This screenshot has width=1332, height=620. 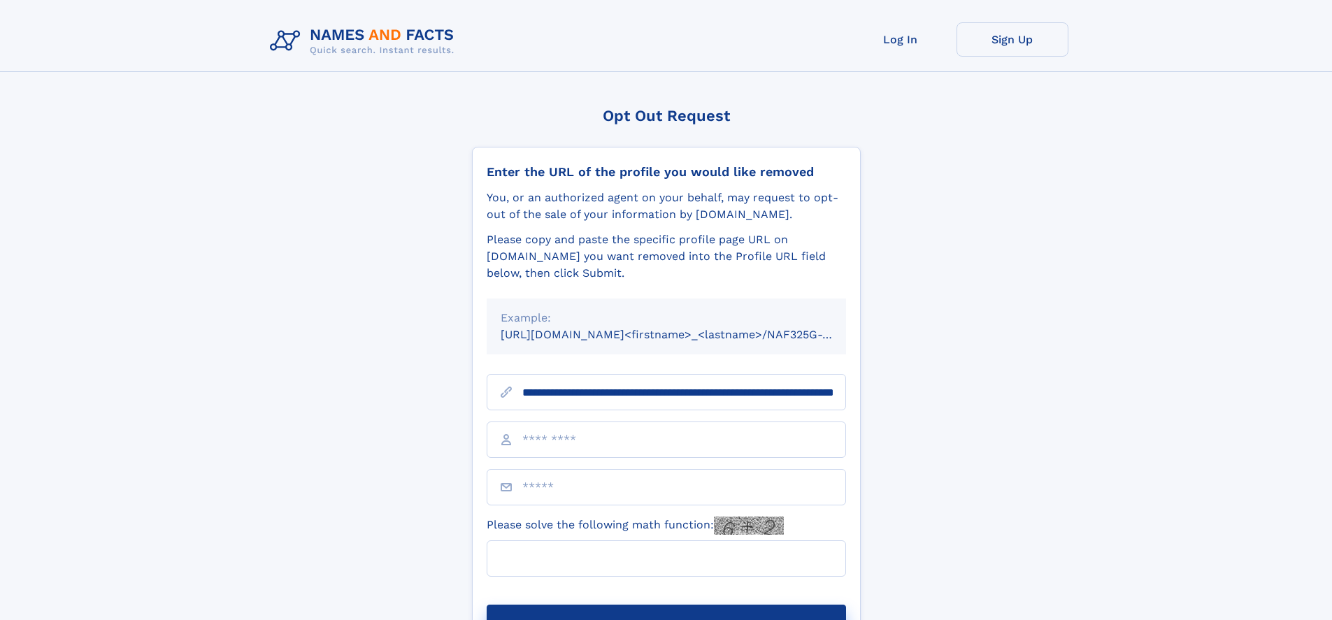 What do you see at coordinates (666, 115) in the screenshot?
I see `div: Opt Out Request` at bounding box center [666, 115].